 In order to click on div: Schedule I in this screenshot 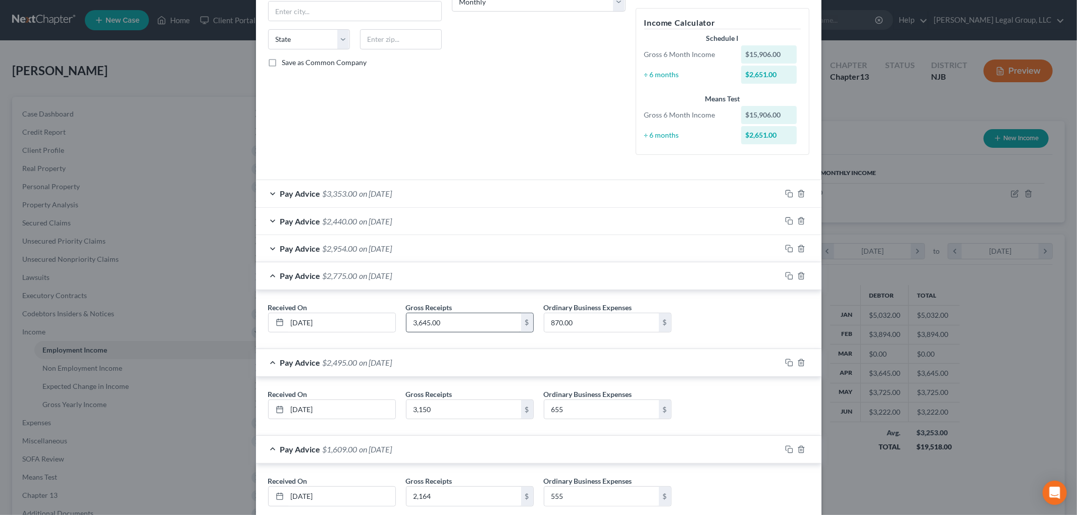, I will do `click(722, 38)`.